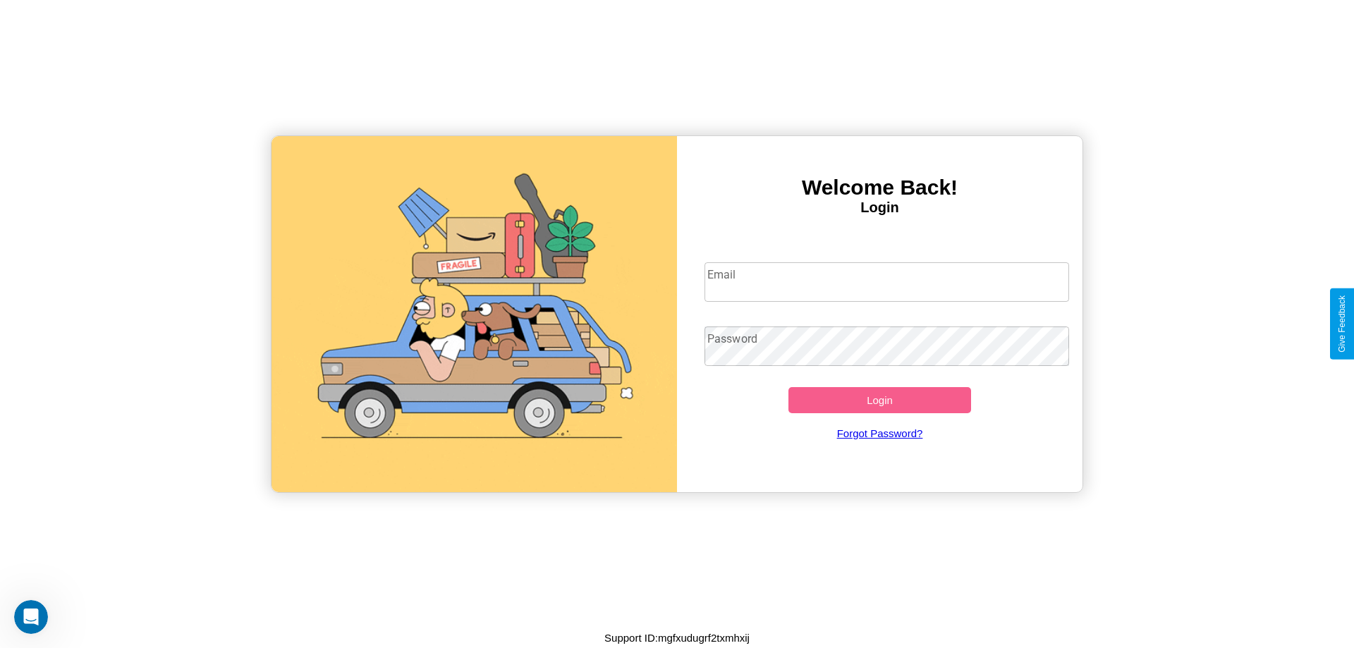 This screenshot has height=648, width=1354. What do you see at coordinates (677, 637) in the screenshot?
I see `p: Support ID: mgfxudugrf2txmhxij` at bounding box center [677, 637].